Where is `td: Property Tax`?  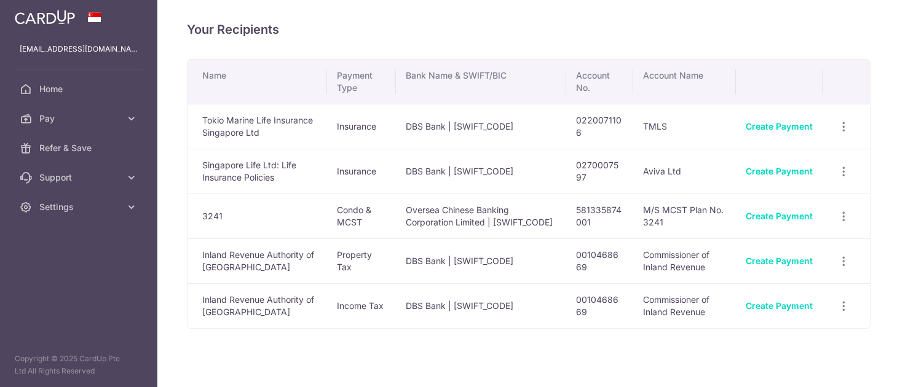 td: Property Tax is located at coordinates (361, 261).